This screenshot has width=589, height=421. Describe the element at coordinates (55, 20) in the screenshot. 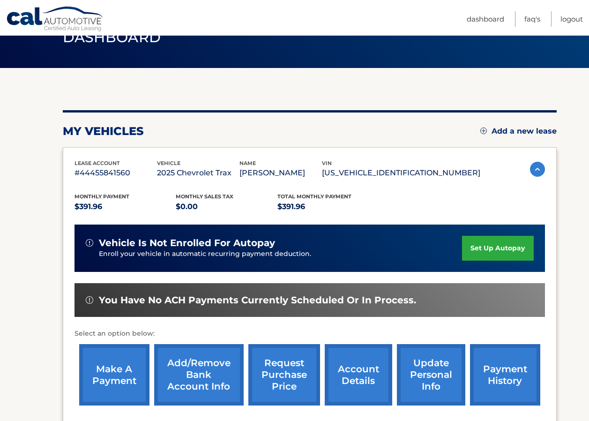

I see `a: Cal Automotive` at that location.